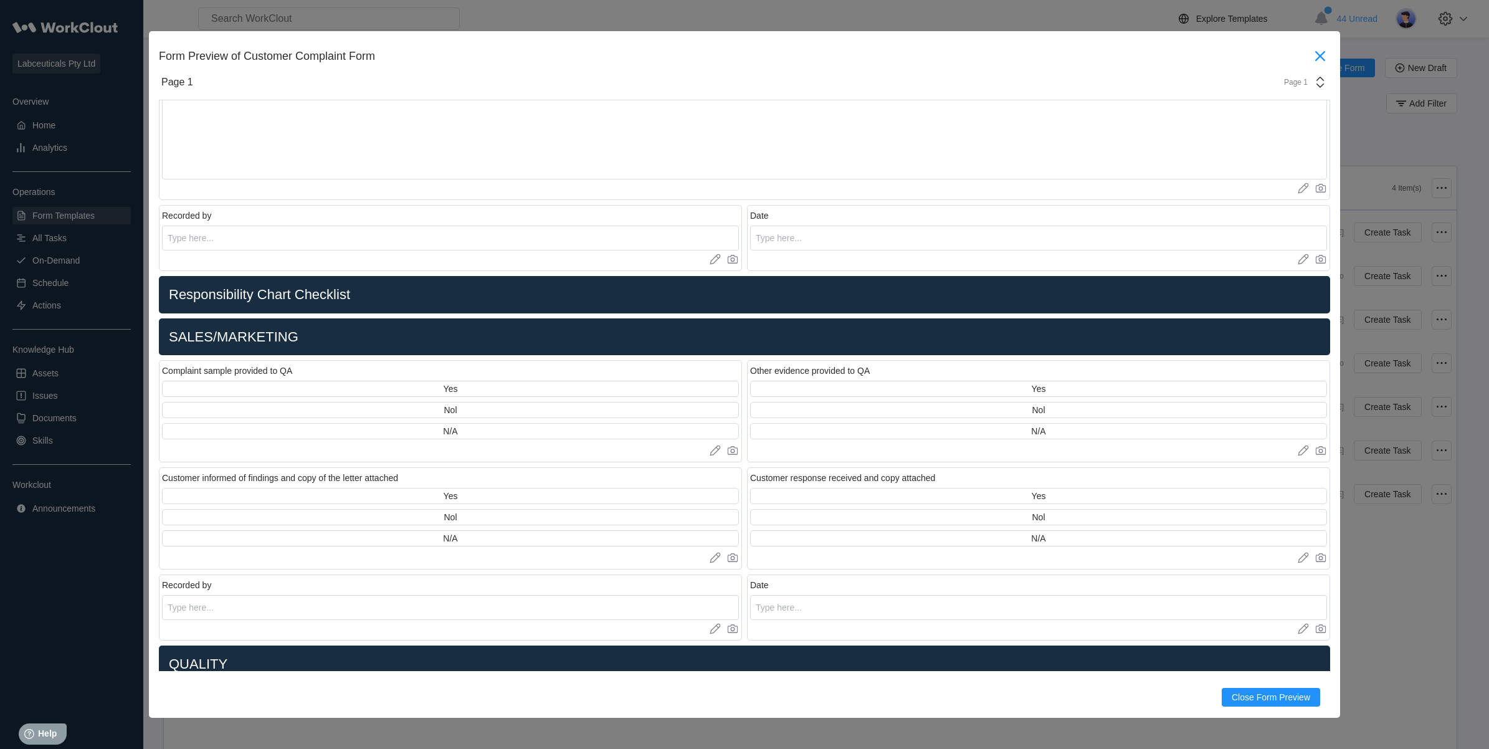 This screenshot has width=1489, height=749. I want to click on div: Form Preview of Customer Complaint Form, so click(734, 56).